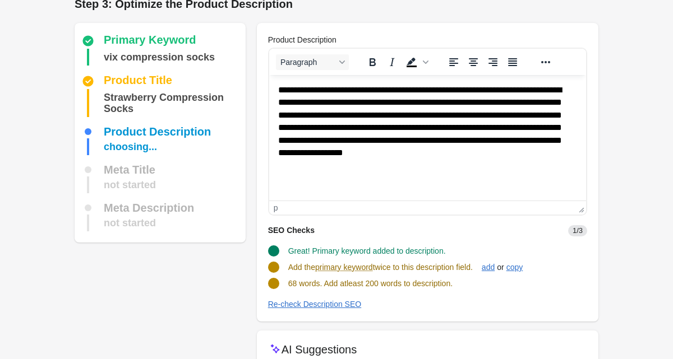  What do you see at coordinates (392, 62) in the screenshot?
I see `button: Italic` at bounding box center [392, 62].